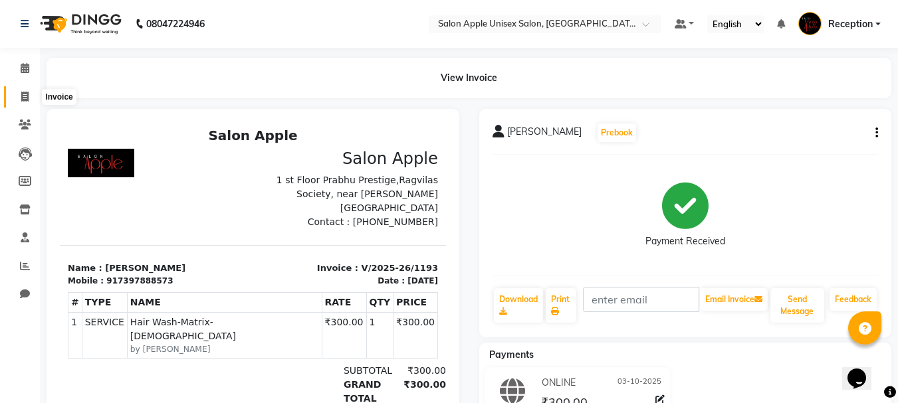 The width and height of the screenshot is (898, 403). I want to click on button: Send Message, so click(797, 306).